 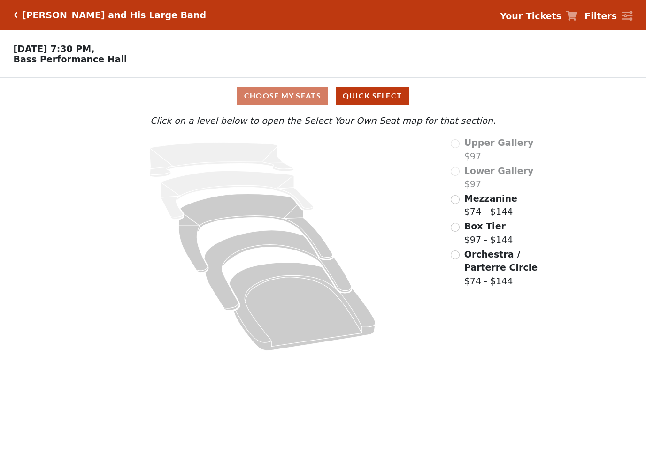 What do you see at coordinates (15, 15) in the screenshot?
I see `a: Click here to go back to filters` at bounding box center [15, 15].